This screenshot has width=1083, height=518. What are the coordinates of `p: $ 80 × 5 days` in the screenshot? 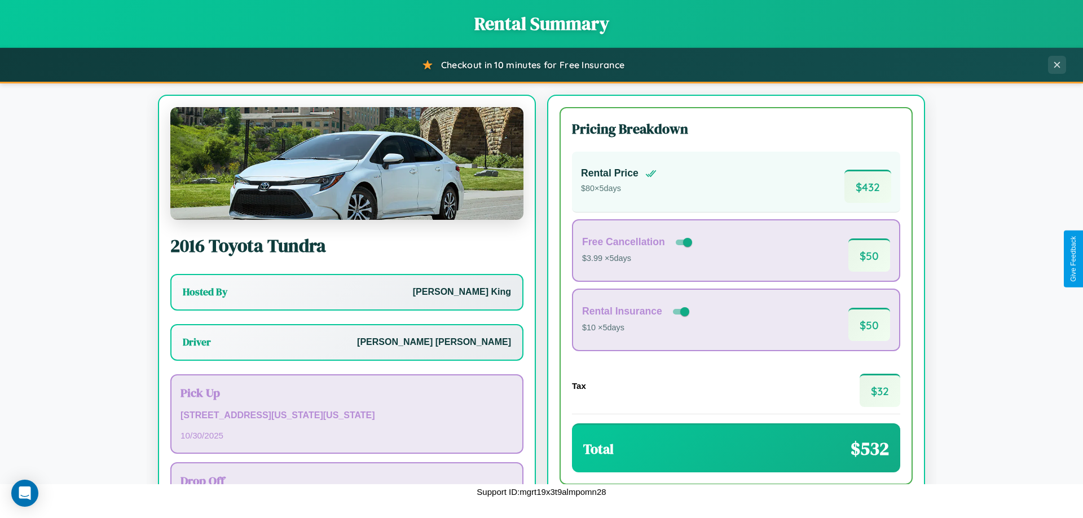 It's located at (619, 189).